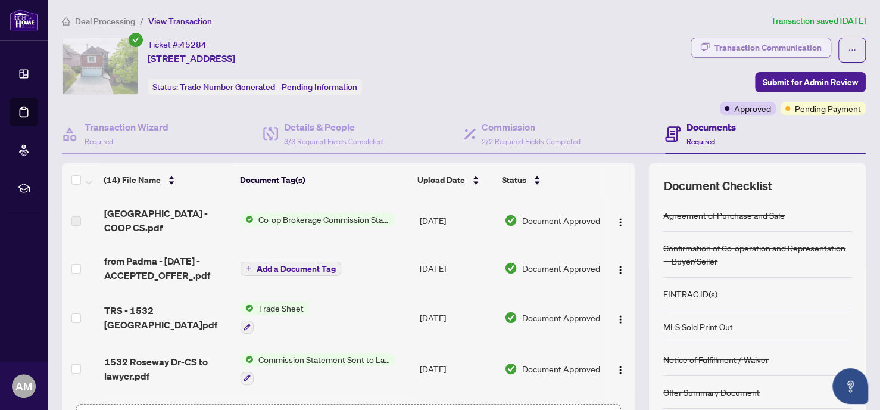 This screenshot has height=410, width=880. I want to click on div: Confirmation of Co-operation and Representation—Buyer/Seller, so click(758, 254).